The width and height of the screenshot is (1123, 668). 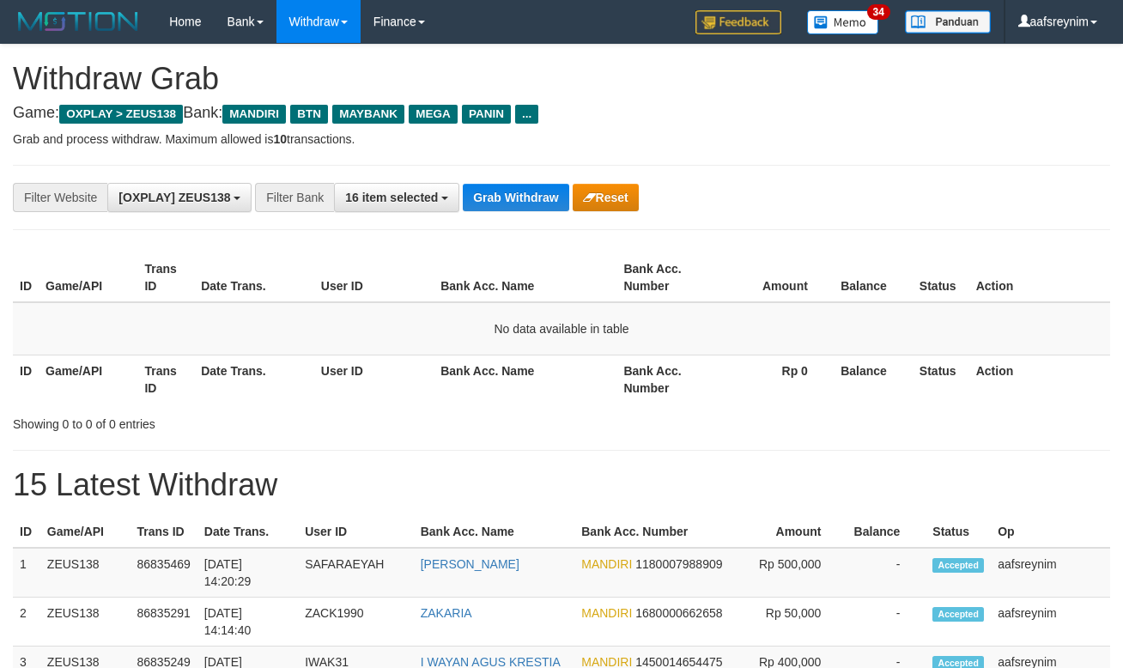 What do you see at coordinates (78, 21) in the screenshot?
I see `img: MOTION_logo.png` at bounding box center [78, 21].